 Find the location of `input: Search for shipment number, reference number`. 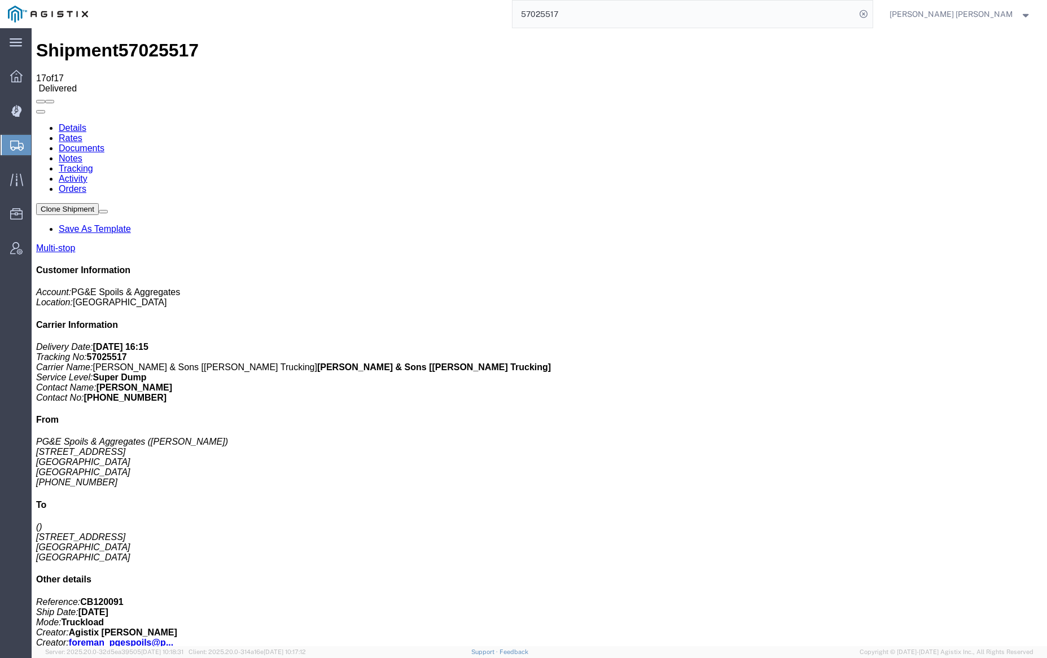

input: Search for shipment number, reference number is located at coordinates (684, 14).